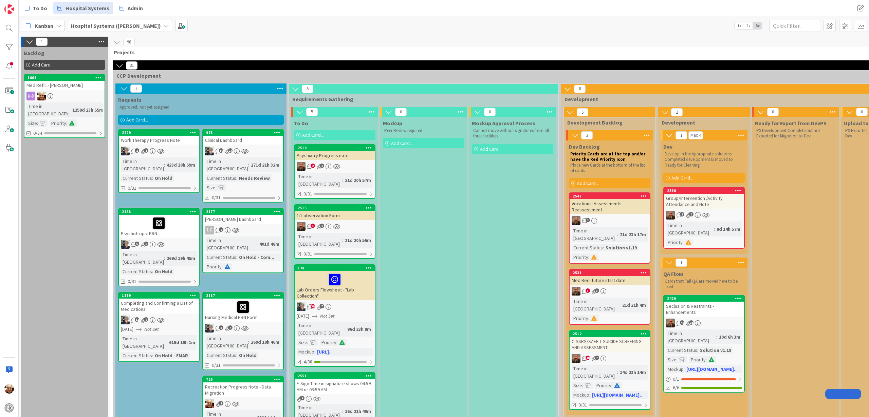  Describe the element at coordinates (243, 404) in the screenshot. I see `div: Ed` at that location.